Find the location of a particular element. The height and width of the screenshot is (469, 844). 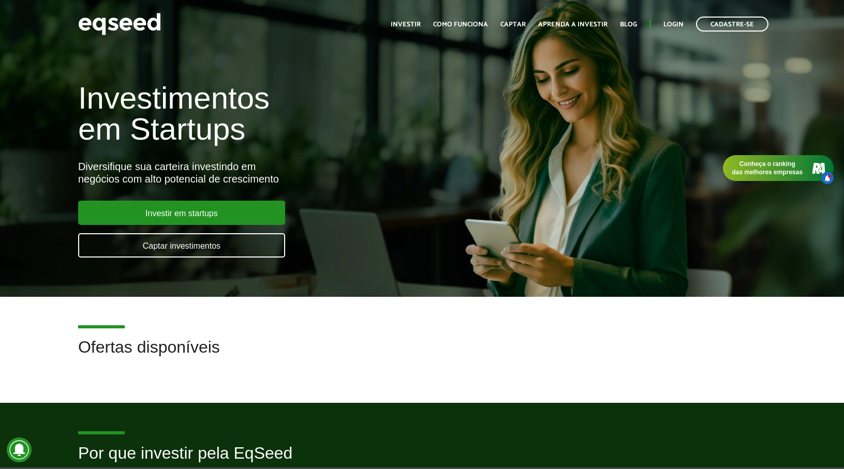

a: Captar investimentos is located at coordinates (182, 245).